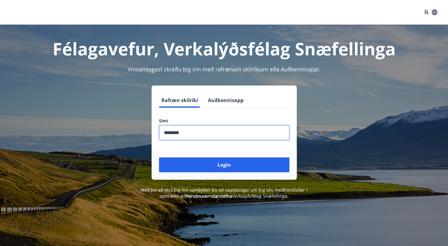  What do you see at coordinates (224, 165) in the screenshot?
I see `button: Login` at bounding box center [224, 165].